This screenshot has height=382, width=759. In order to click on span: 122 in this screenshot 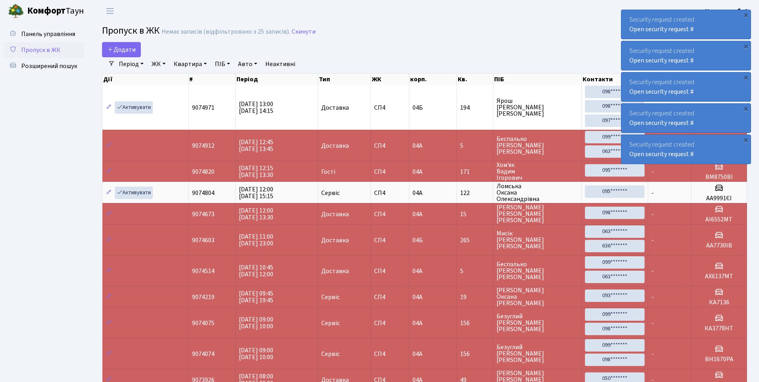, I will do `click(475, 193)`.